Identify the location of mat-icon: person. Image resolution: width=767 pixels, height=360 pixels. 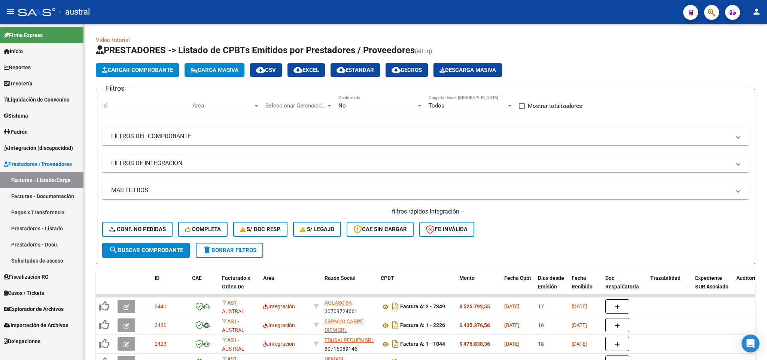
(756, 12).